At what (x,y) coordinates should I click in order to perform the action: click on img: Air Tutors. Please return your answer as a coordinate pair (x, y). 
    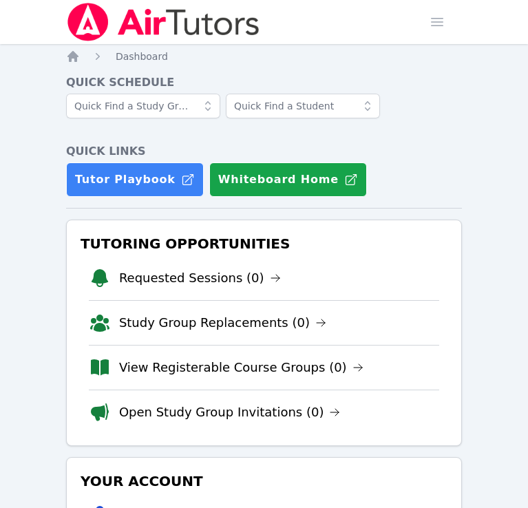
    Looking at the image, I should click on (163, 22).